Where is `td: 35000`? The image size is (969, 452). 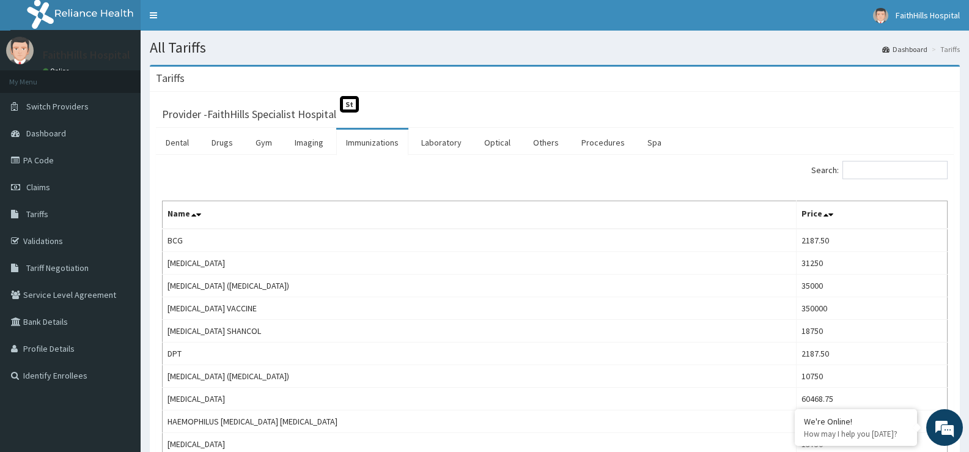 td: 35000 is located at coordinates (871, 285).